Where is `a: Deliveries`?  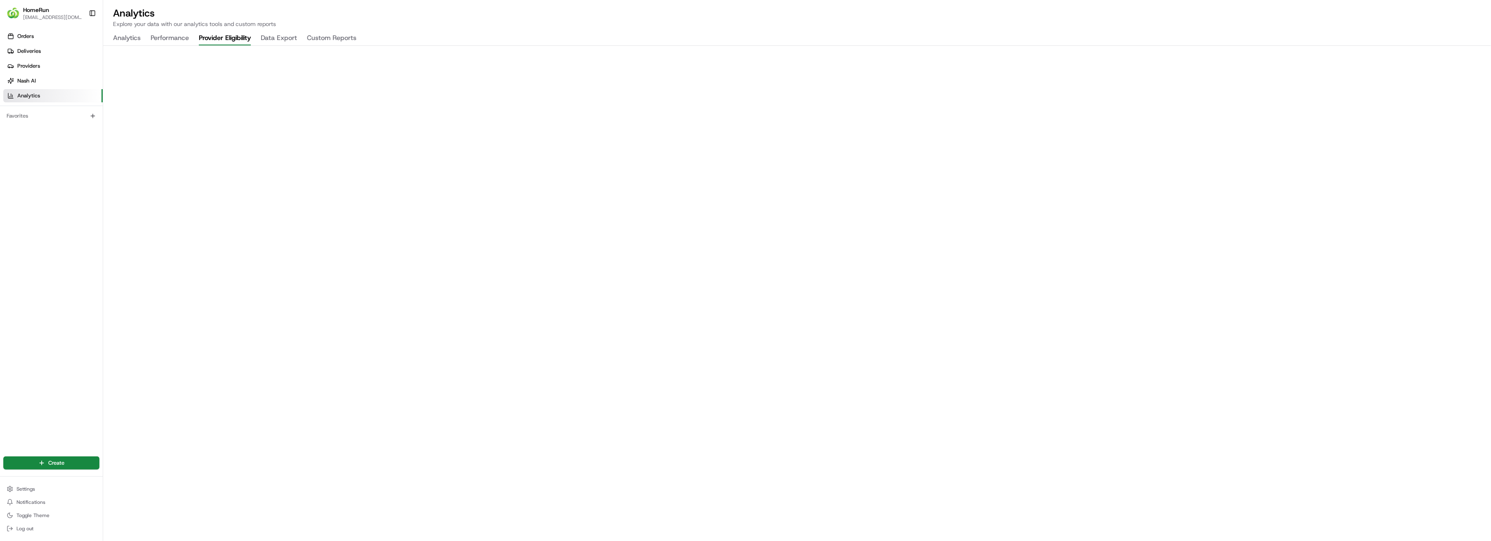
a: Deliveries is located at coordinates (53, 51).